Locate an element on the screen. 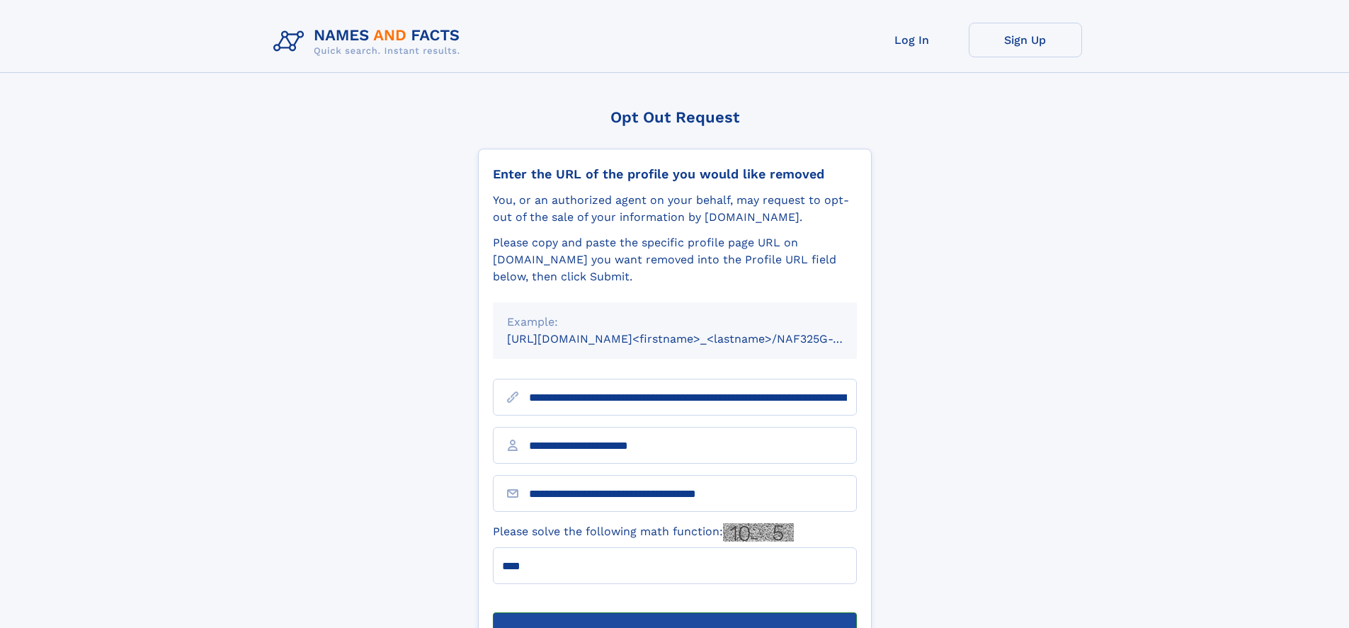  div: You, or an authorized agent on your behalf, may request to opt-out of the sale of your informatio... is located at coordinates (675, 209).